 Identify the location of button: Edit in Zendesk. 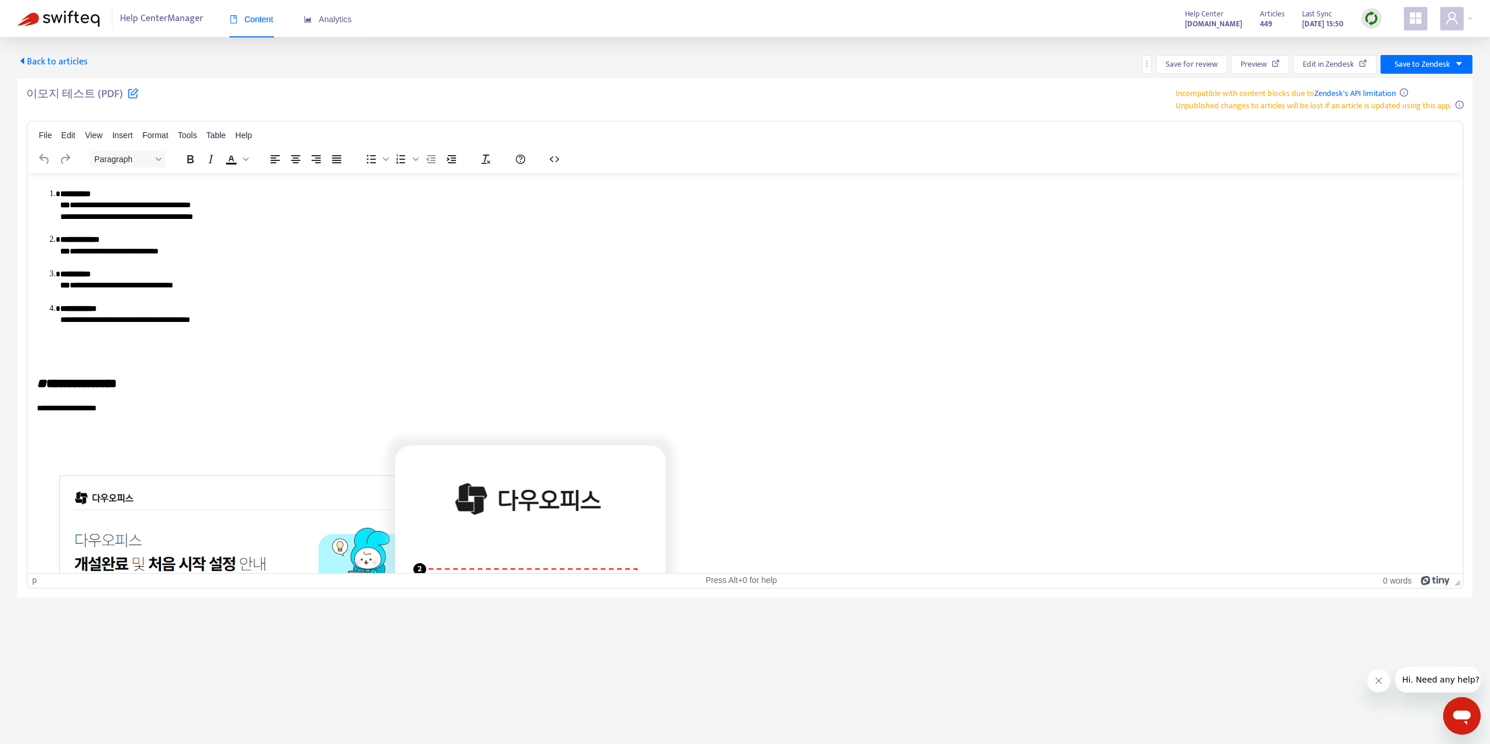
(1335, 64).